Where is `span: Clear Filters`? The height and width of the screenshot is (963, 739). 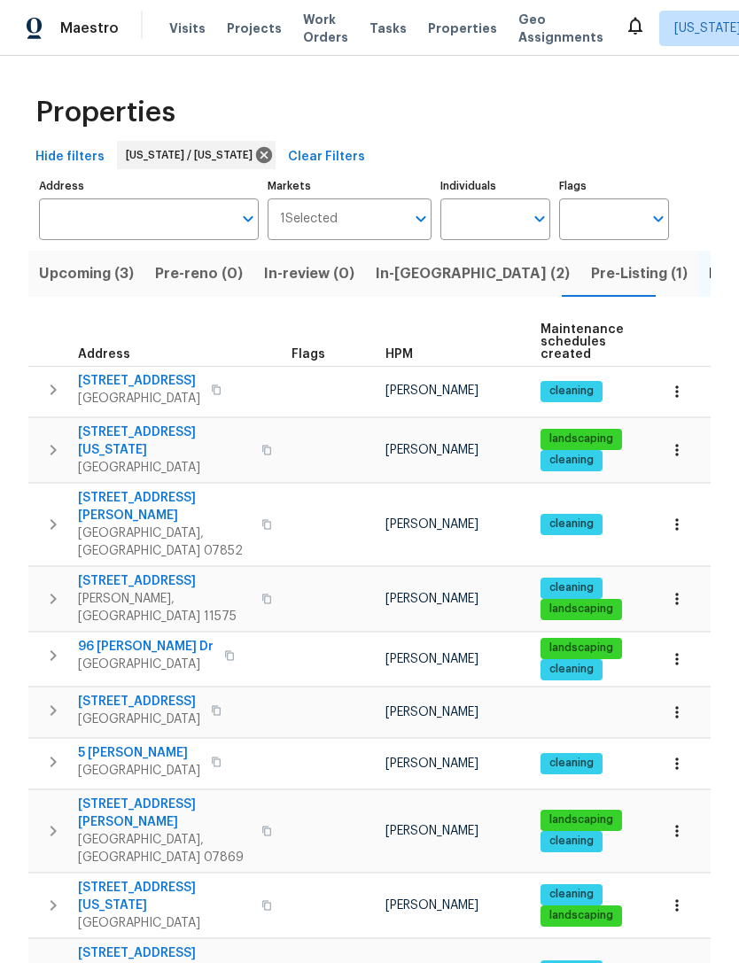
span: Clear Filters is located at coordinates (326, 157).